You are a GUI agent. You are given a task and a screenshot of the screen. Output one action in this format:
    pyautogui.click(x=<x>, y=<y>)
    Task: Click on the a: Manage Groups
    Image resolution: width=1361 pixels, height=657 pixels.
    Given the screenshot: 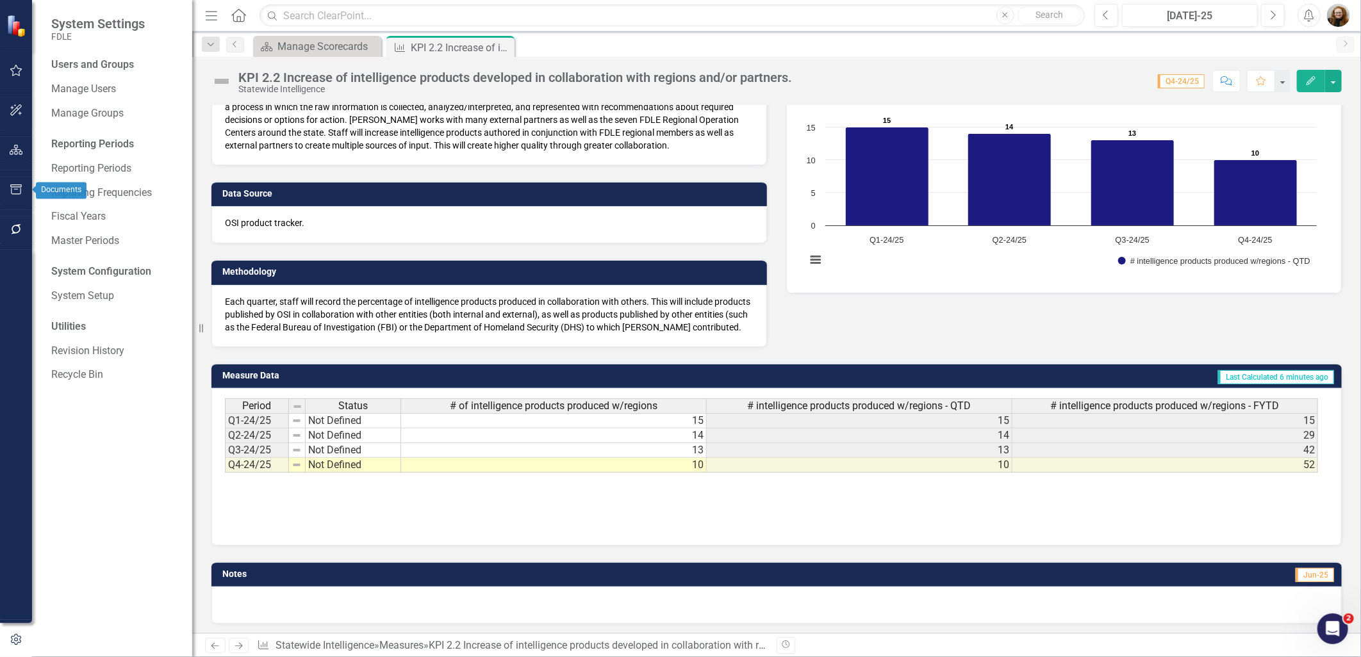 What is the action you would take?
    pyautogui.click(x=115, y=113)
    